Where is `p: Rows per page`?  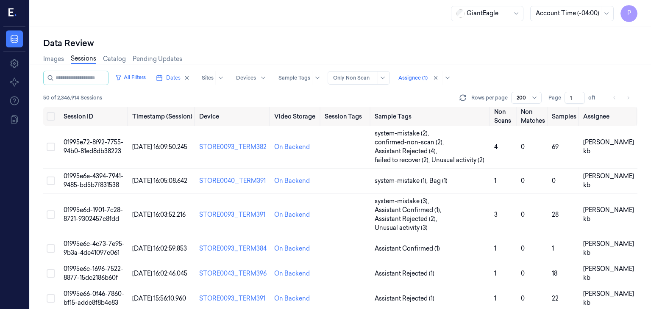
p: Rows per page is located at coordinates (489, 98).